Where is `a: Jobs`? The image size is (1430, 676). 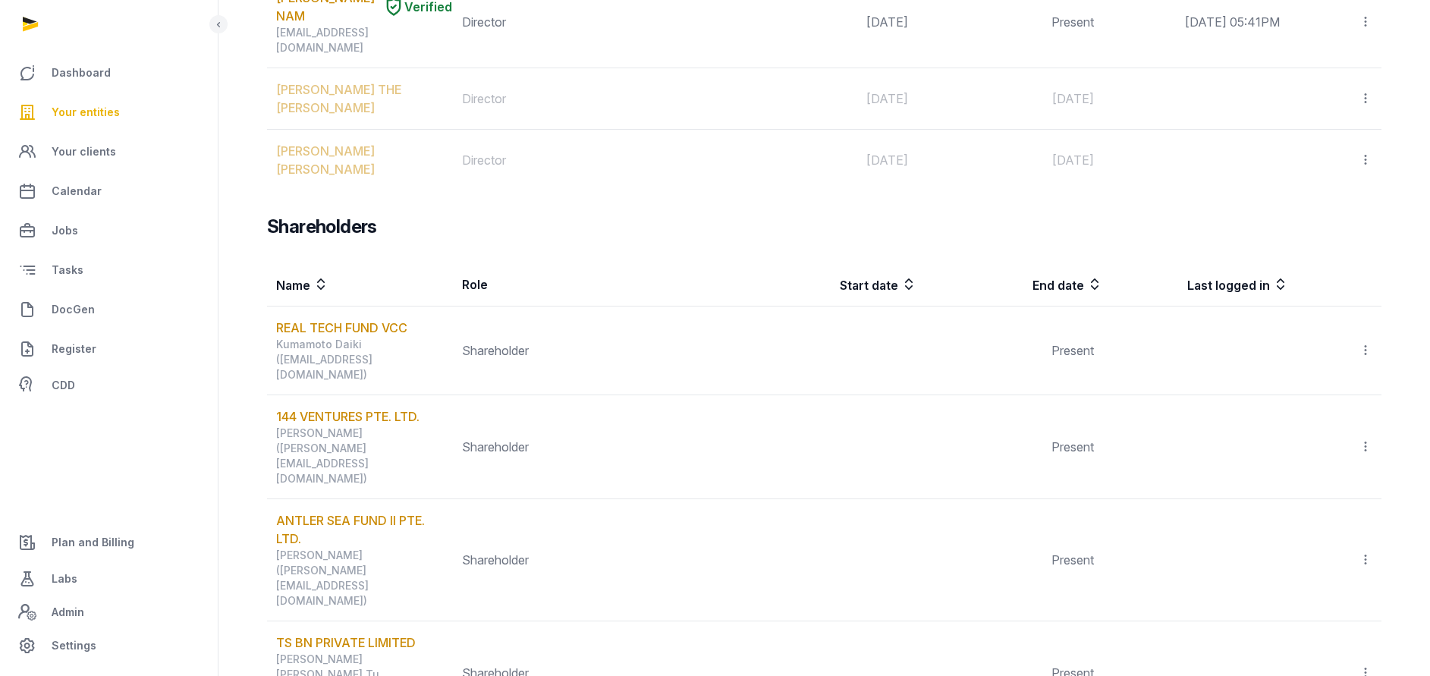 a: Jobs is located at coordinates (109, 231).